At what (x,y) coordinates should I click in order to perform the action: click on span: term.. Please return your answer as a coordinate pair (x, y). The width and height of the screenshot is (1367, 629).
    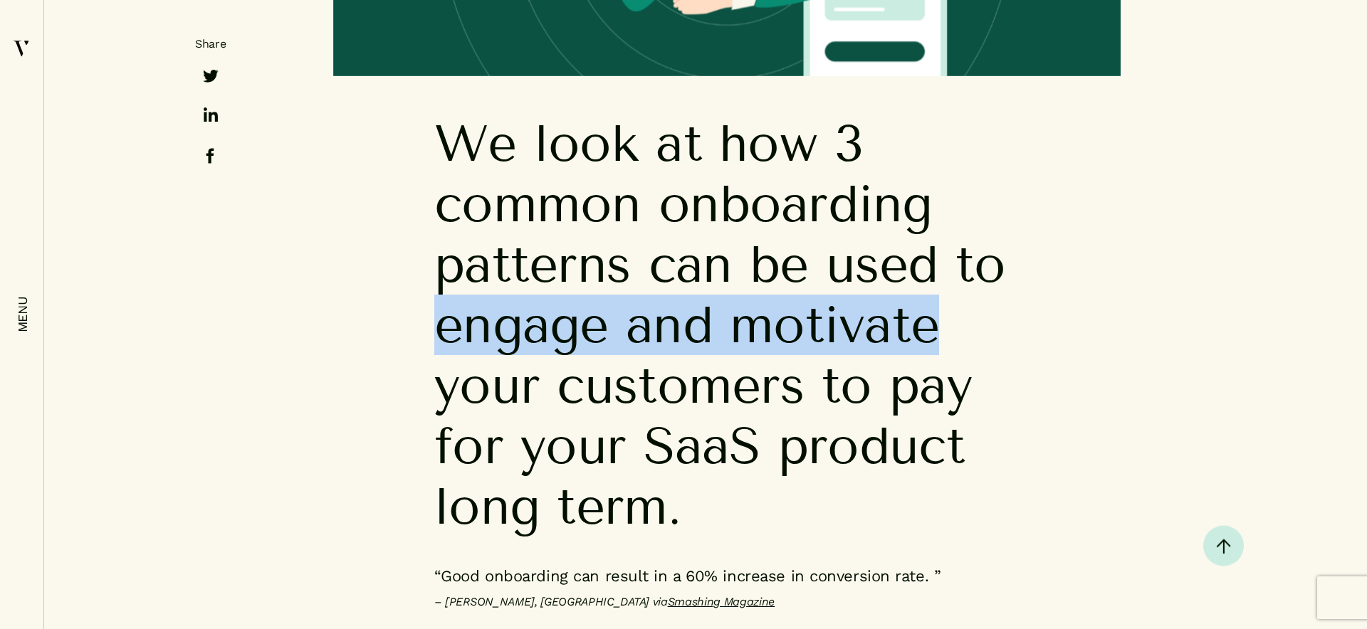
    Looking at the image, I should click on (618, 506).